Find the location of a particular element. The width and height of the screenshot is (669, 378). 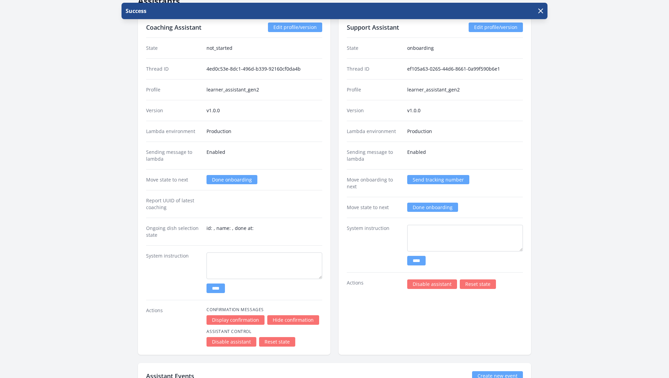

dd: ef105a63-0265-44d6-8661-0a99f590b6e1 is located at coordinates (465, 69).